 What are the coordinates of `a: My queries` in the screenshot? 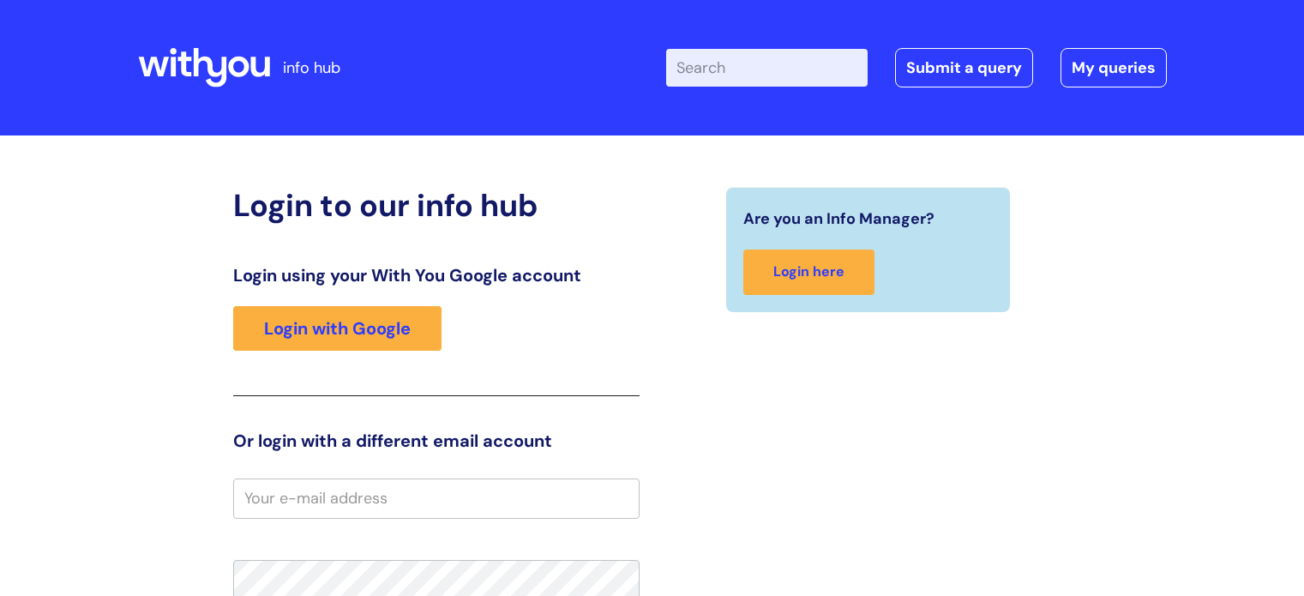 It's located at (1113, 68).